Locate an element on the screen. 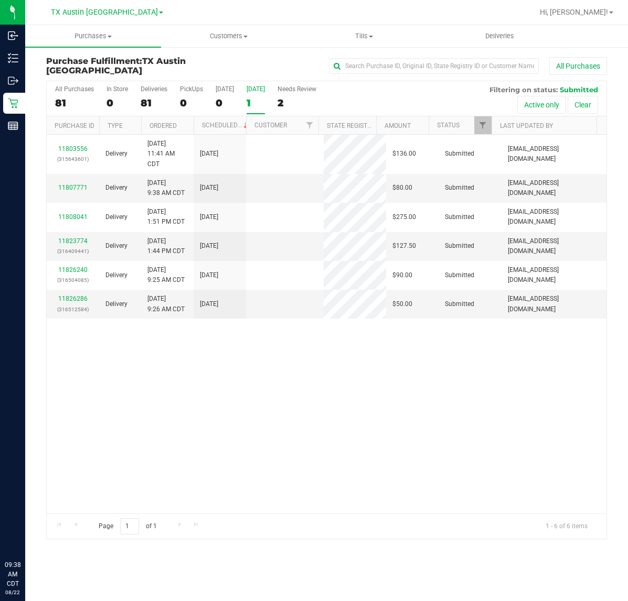  span: $136.00 is located at coordinates (404, 154).